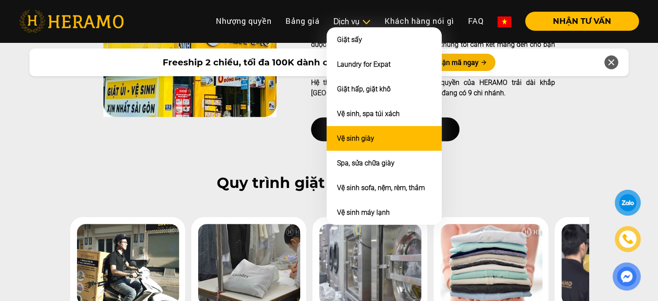  I want to click on a: Vệ sinh sofa, nệm, rèm, thảm, so click(381, 187).